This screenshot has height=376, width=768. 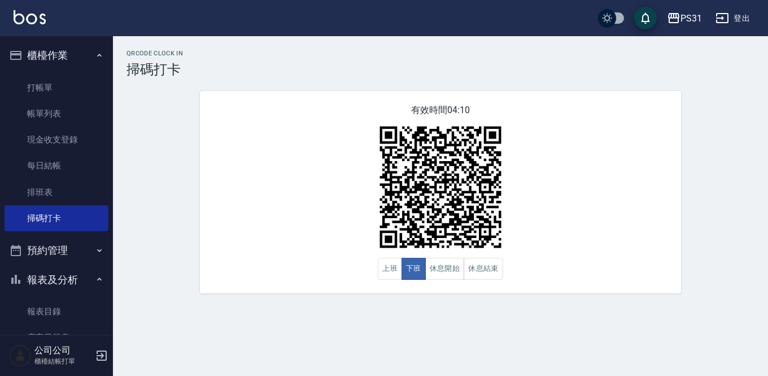 I want to click on button: 休息開始, so click(x=445, y=268).